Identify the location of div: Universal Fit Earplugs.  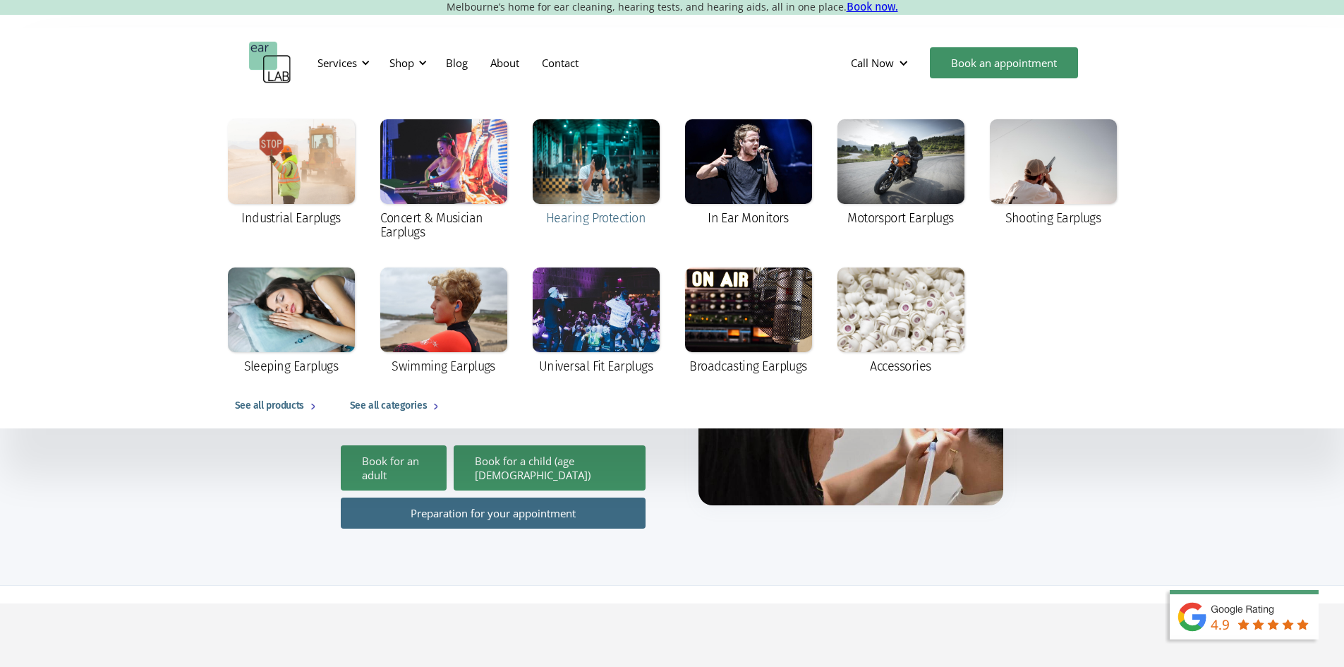
(595, 366).